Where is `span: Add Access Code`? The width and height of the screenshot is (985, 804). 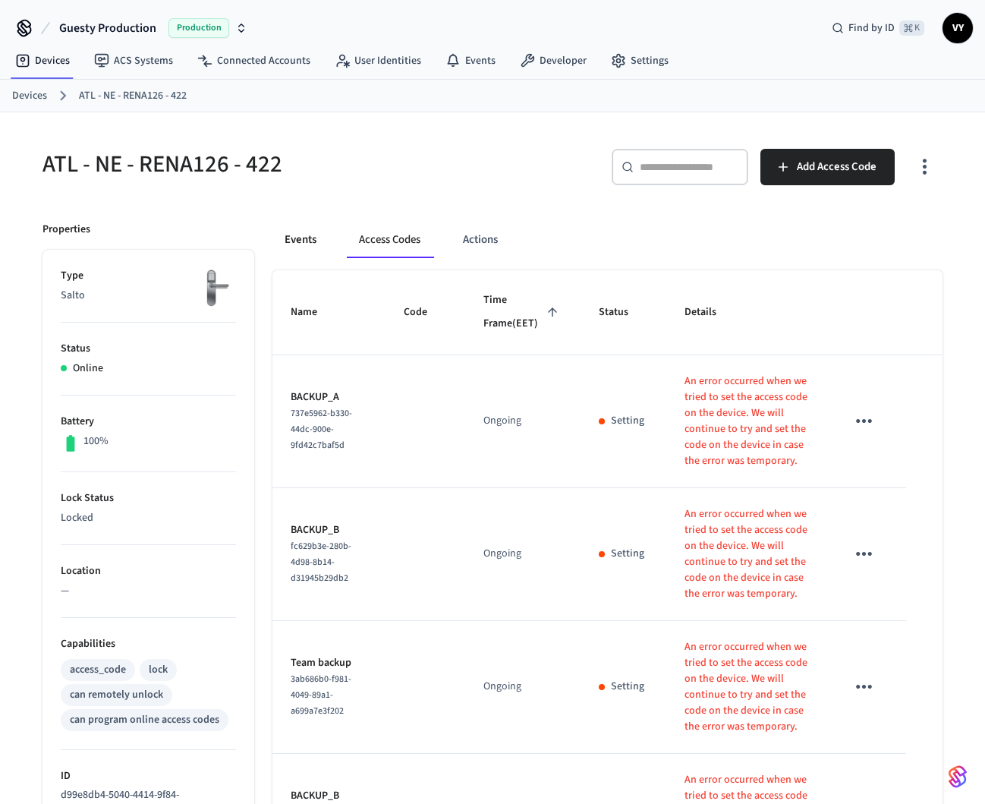 span: Add Access Code is located at coordinates (836, 167).